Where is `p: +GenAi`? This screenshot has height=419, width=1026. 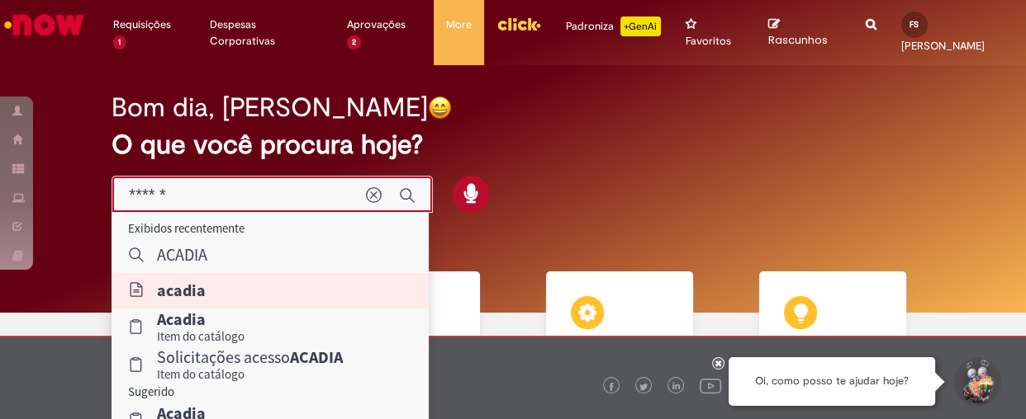 p: +GenAi is located at coordinates (640, 26).